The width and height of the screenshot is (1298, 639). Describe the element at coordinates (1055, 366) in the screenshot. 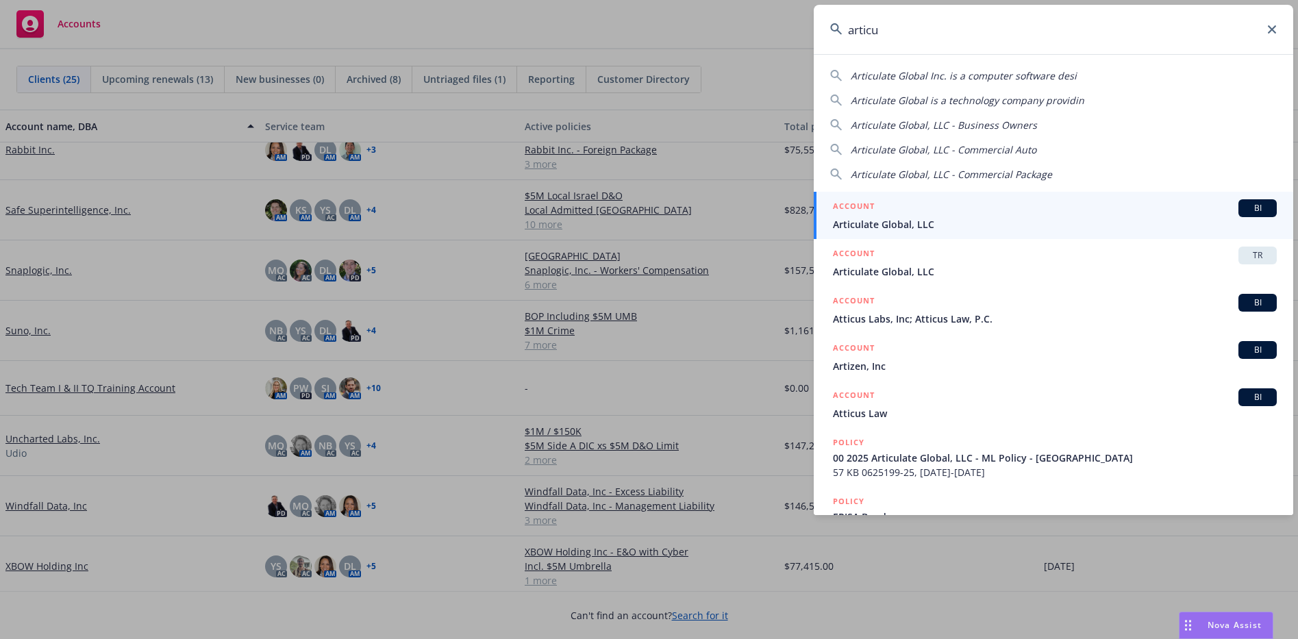

I see `span: Artizen, Inc` at that location.